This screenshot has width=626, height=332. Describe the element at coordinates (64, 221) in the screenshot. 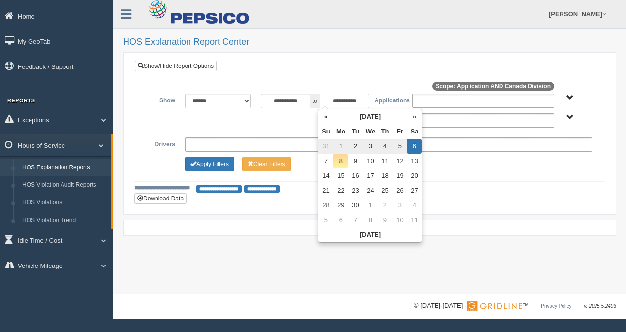

I see `a: HOS Violation Trend` at that location.